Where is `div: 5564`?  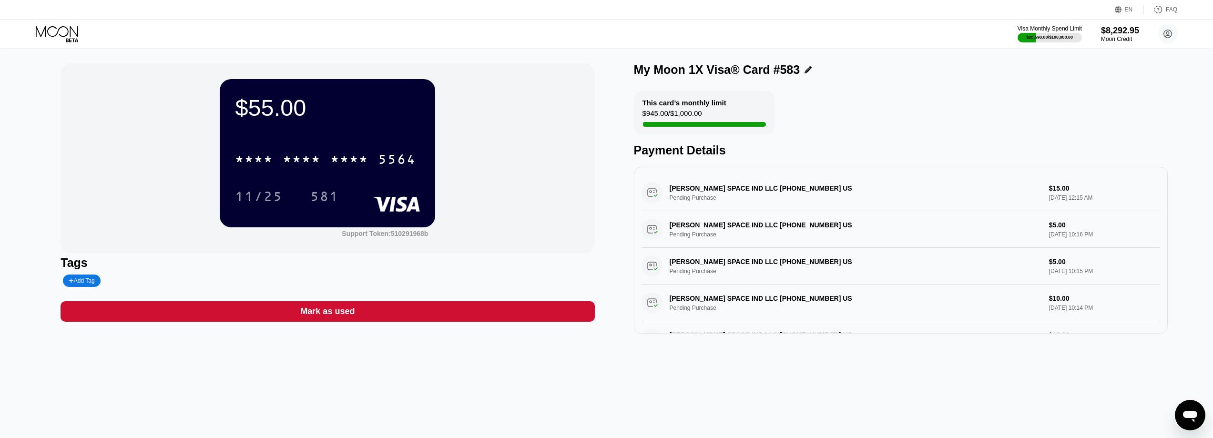
div: 5564 is located at coordinates (397, 161).